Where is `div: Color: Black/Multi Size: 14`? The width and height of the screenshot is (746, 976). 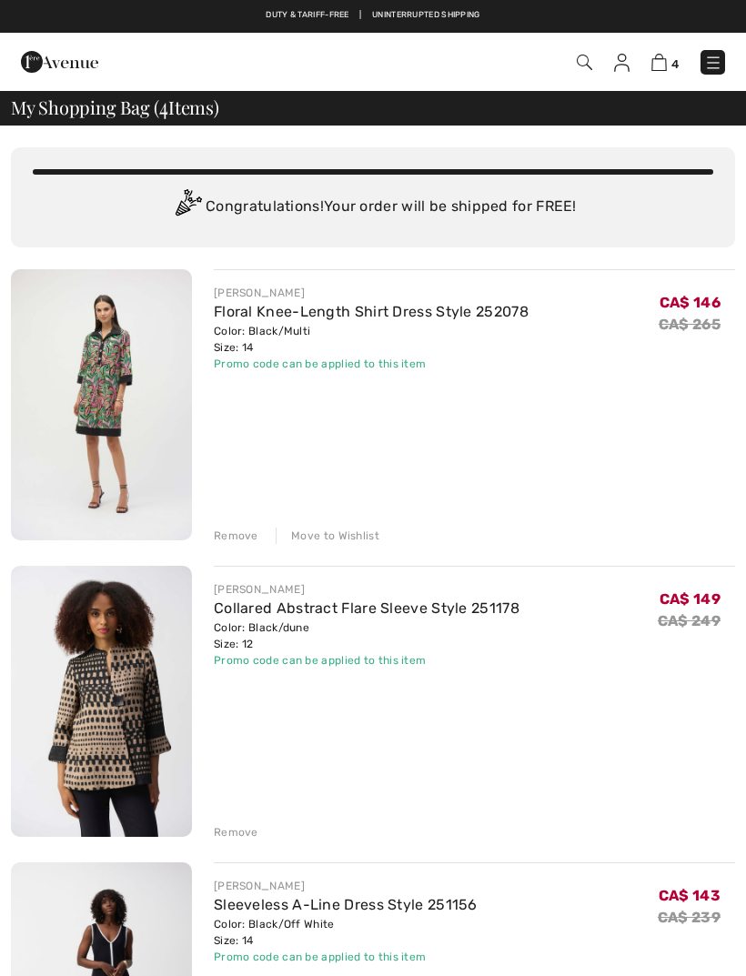
div: Color: Black/Multi Size: 14 is located at coordinates (371, 339).